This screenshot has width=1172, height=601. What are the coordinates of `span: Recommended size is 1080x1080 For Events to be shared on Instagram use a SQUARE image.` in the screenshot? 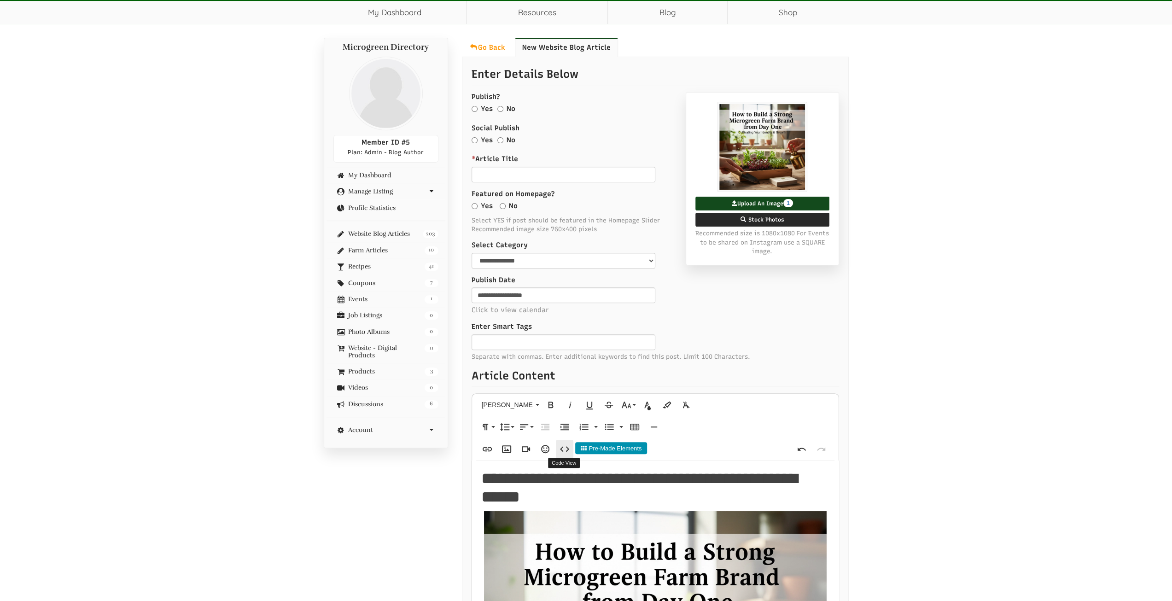 It's located at (762, 242).